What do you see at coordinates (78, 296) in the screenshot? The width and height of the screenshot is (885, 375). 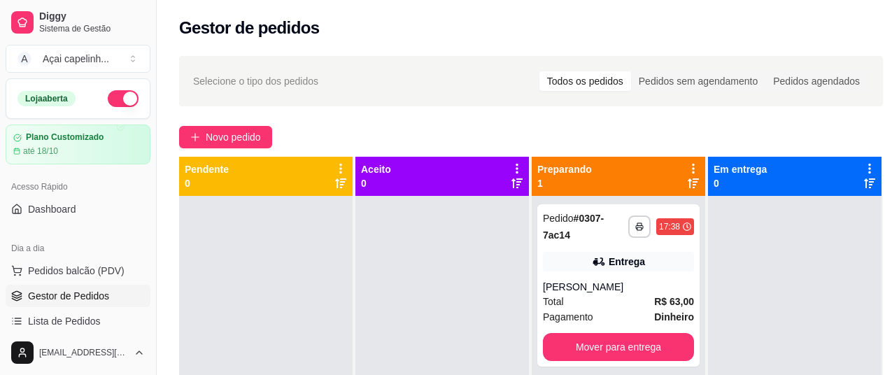 I see `a: Gestor de Pedidos` at bounding box center [78, 296].